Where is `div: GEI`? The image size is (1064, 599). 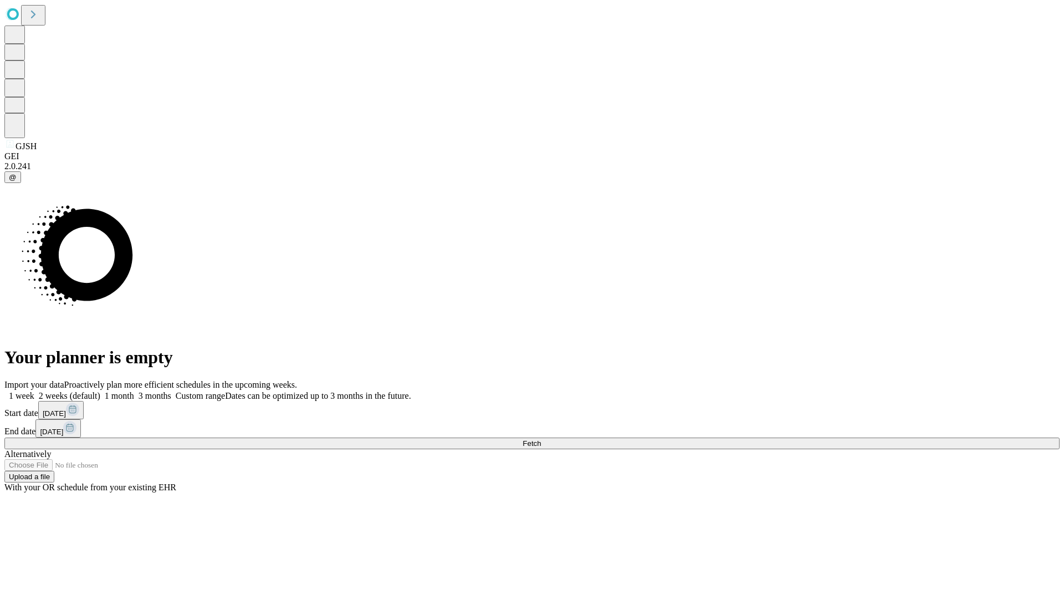
div: GEI is located at coordinates (532, 156).